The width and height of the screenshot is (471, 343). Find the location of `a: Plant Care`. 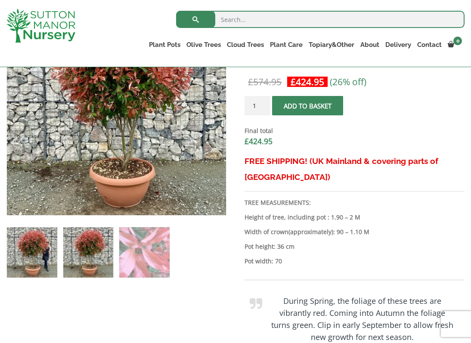

a: Plant Care is located at coordinates (286, 45).